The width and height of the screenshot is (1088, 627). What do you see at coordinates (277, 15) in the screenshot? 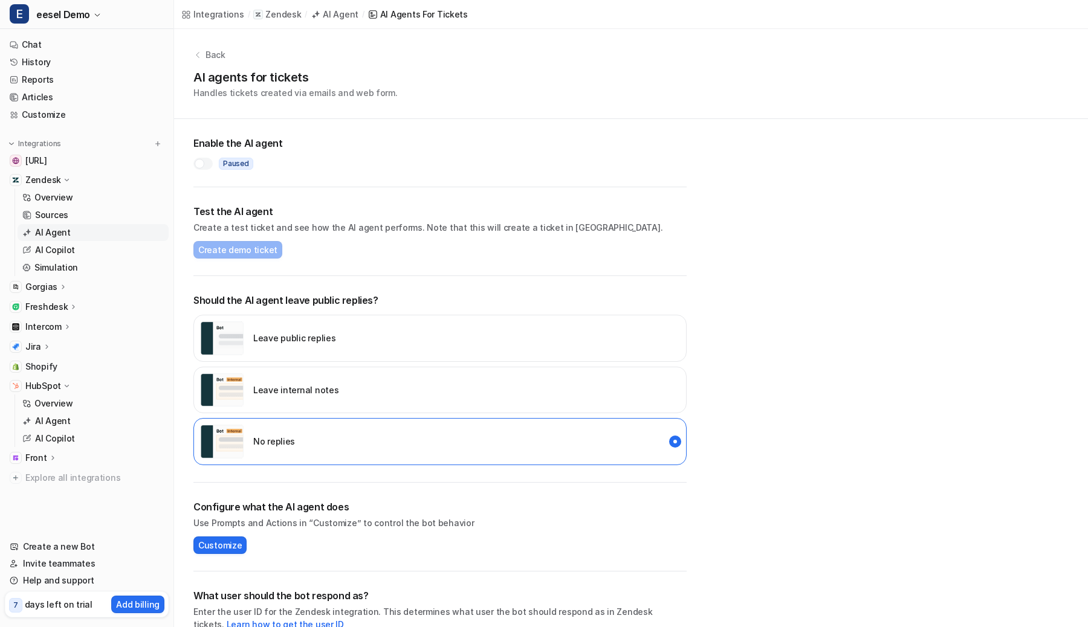
I see `a: Zendesk` at bounding box center [277, 15].